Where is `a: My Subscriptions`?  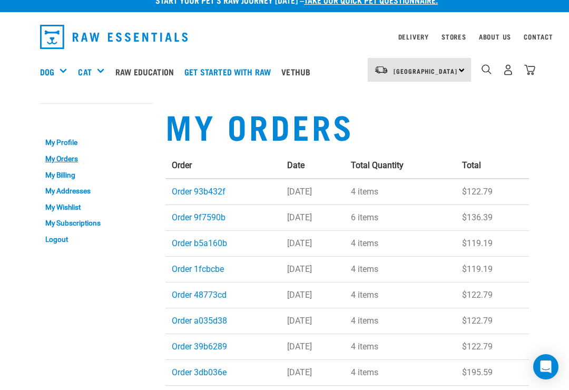
a: My Subscriptions is located at coordinates (96, 223).